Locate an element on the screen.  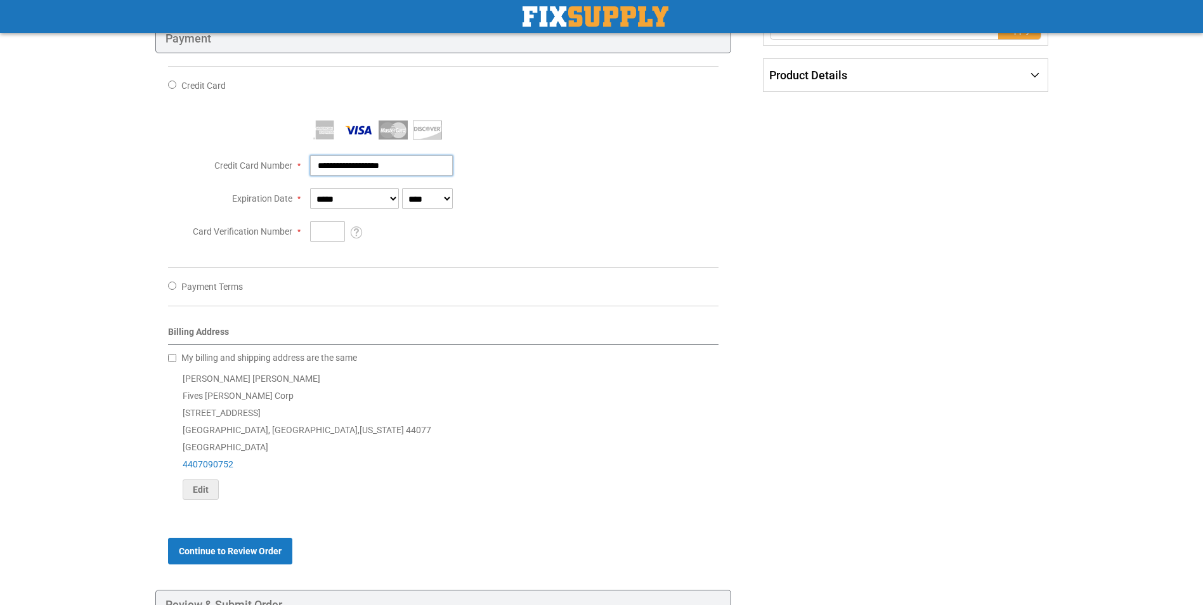
span: Credit Card is located at coordinates (204, 86).